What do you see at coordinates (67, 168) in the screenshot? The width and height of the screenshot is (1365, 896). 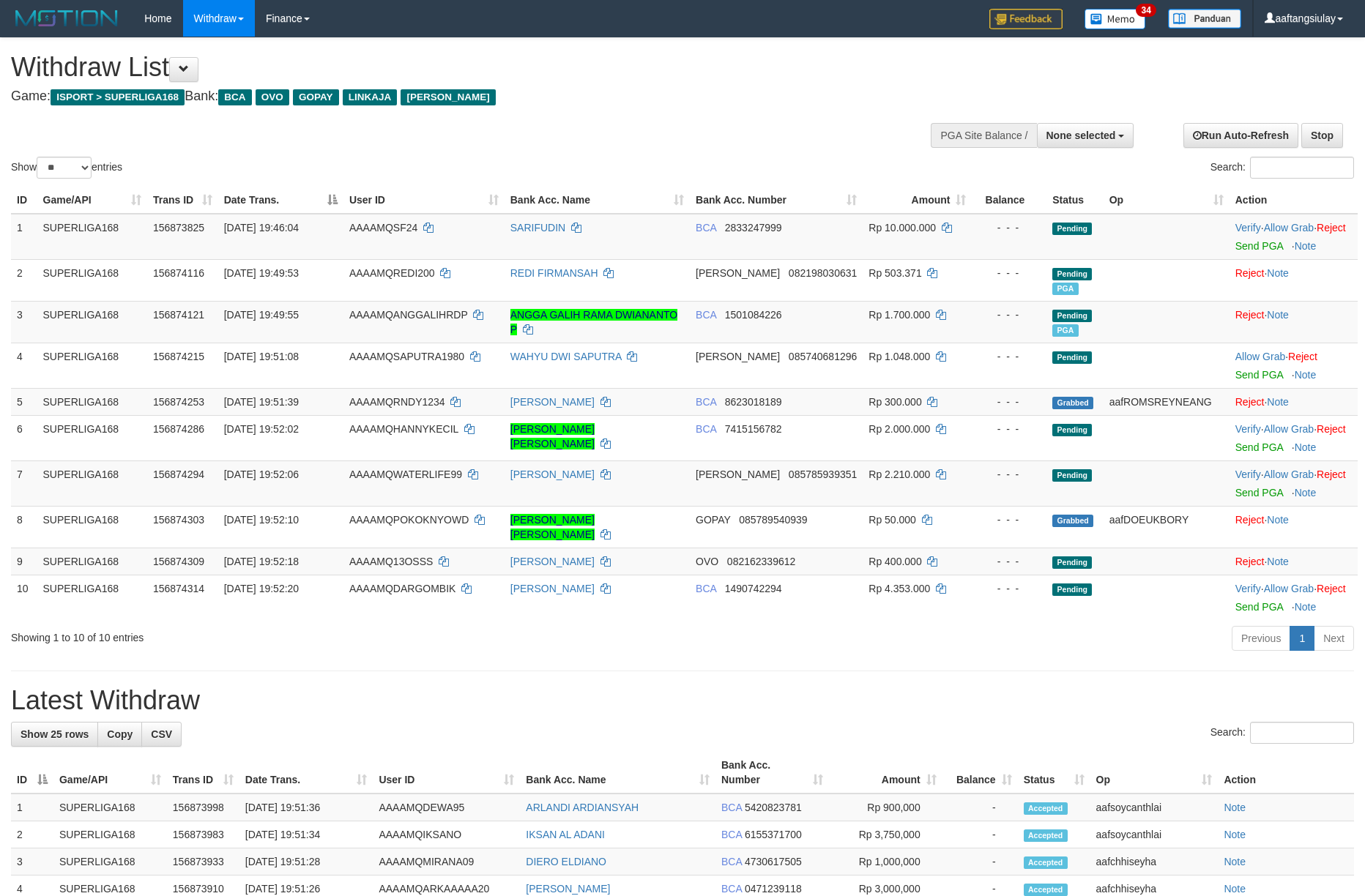 I see `label: Show entries` at bounding box center [67, 168].